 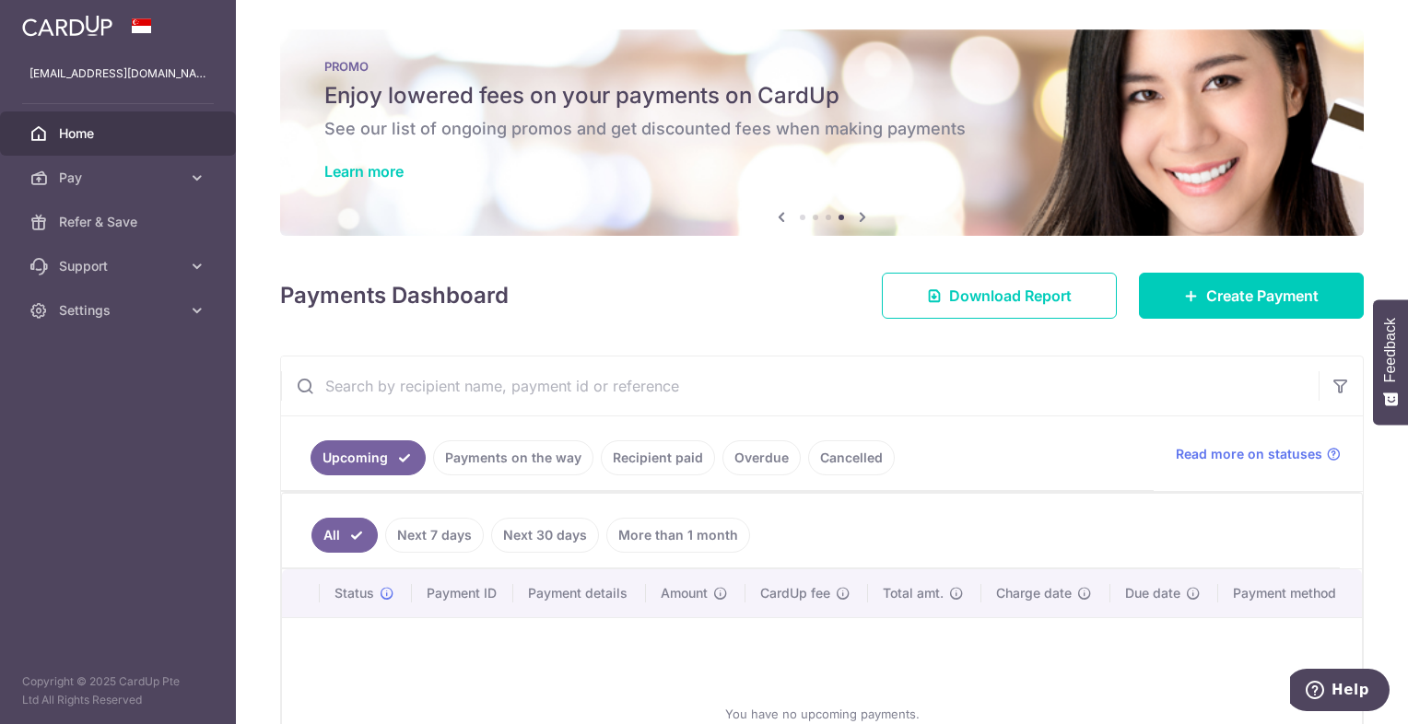 I want to click on span: Settings, so click(x=120, y=310).